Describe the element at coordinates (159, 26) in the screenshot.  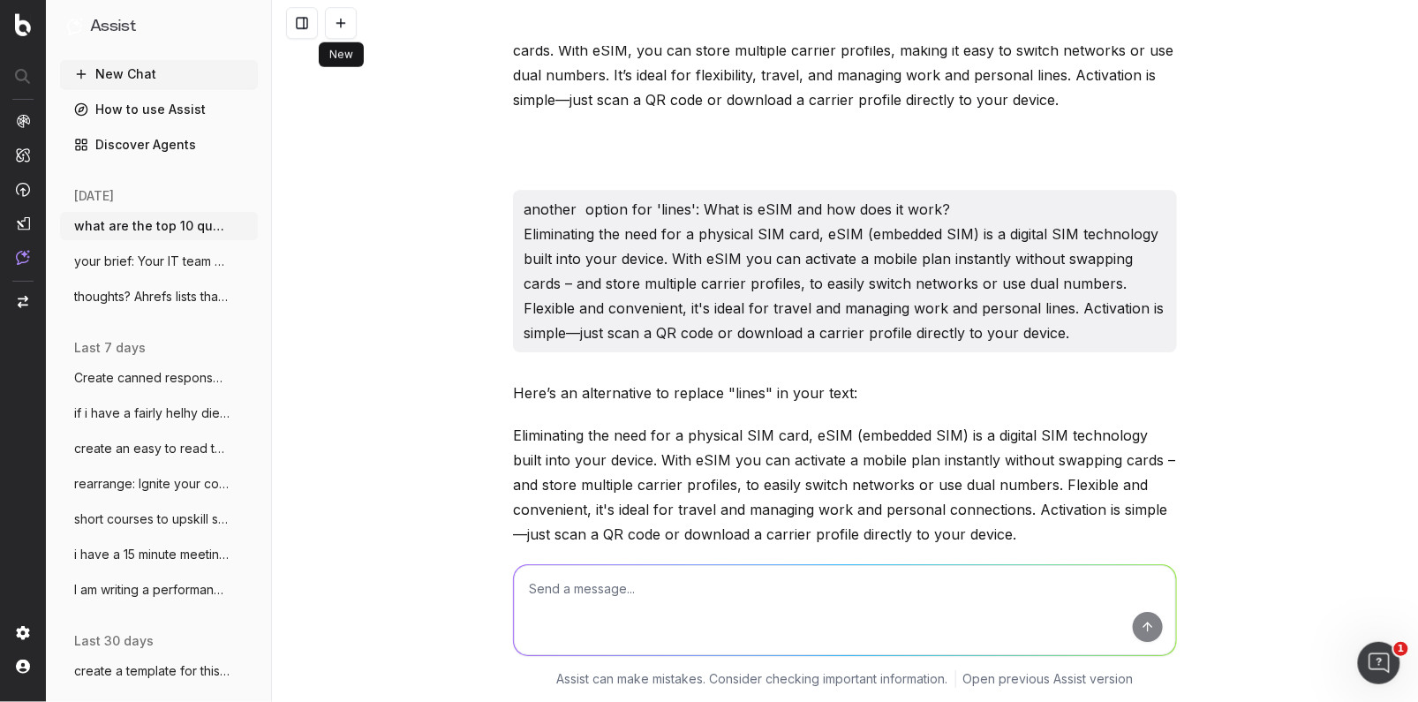
I see `button: Assist` at that location.